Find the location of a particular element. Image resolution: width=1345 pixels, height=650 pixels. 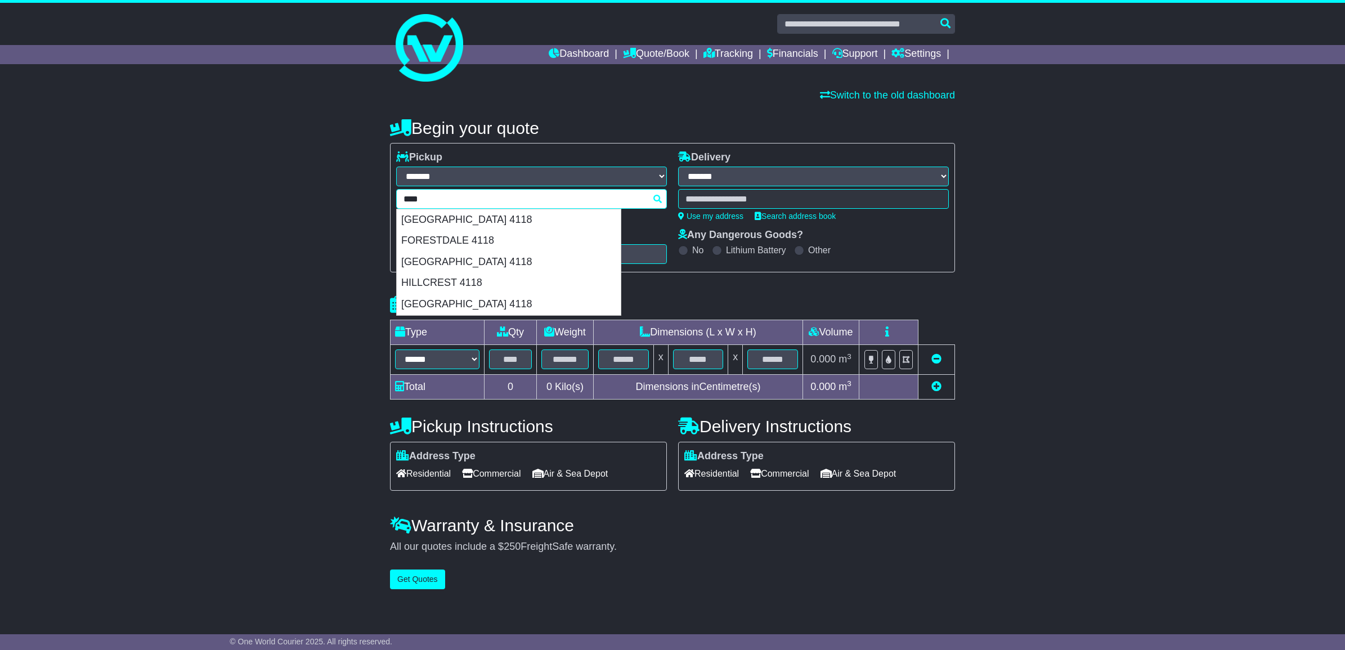

td: Dimensions in Centimetre(s) is located at coordinates (698, 387).